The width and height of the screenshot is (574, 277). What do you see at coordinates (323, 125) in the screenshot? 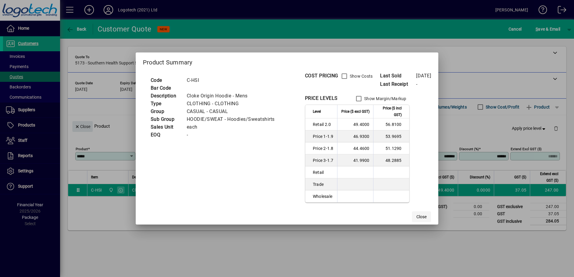
I see `span: Retail 2.0` at bounding box center [323, 125].